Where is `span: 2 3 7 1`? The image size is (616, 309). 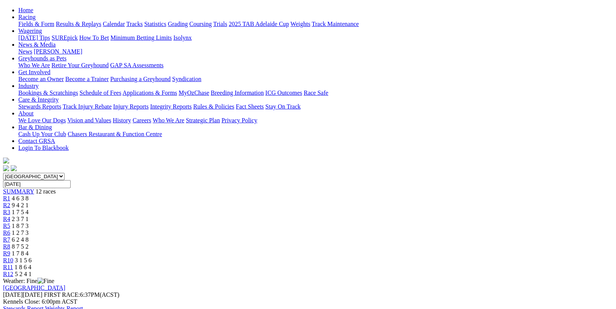 span: 2 3 7 1 is located at coordinates (20, 218).